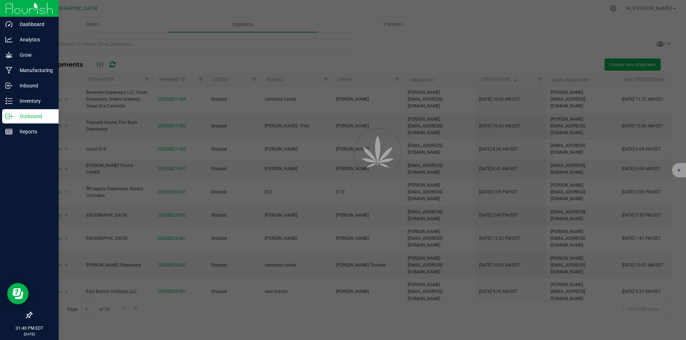 Image resolution: width=686 pixels, height=340 pixels. I want to click on p: Grow, so click(34, 55).